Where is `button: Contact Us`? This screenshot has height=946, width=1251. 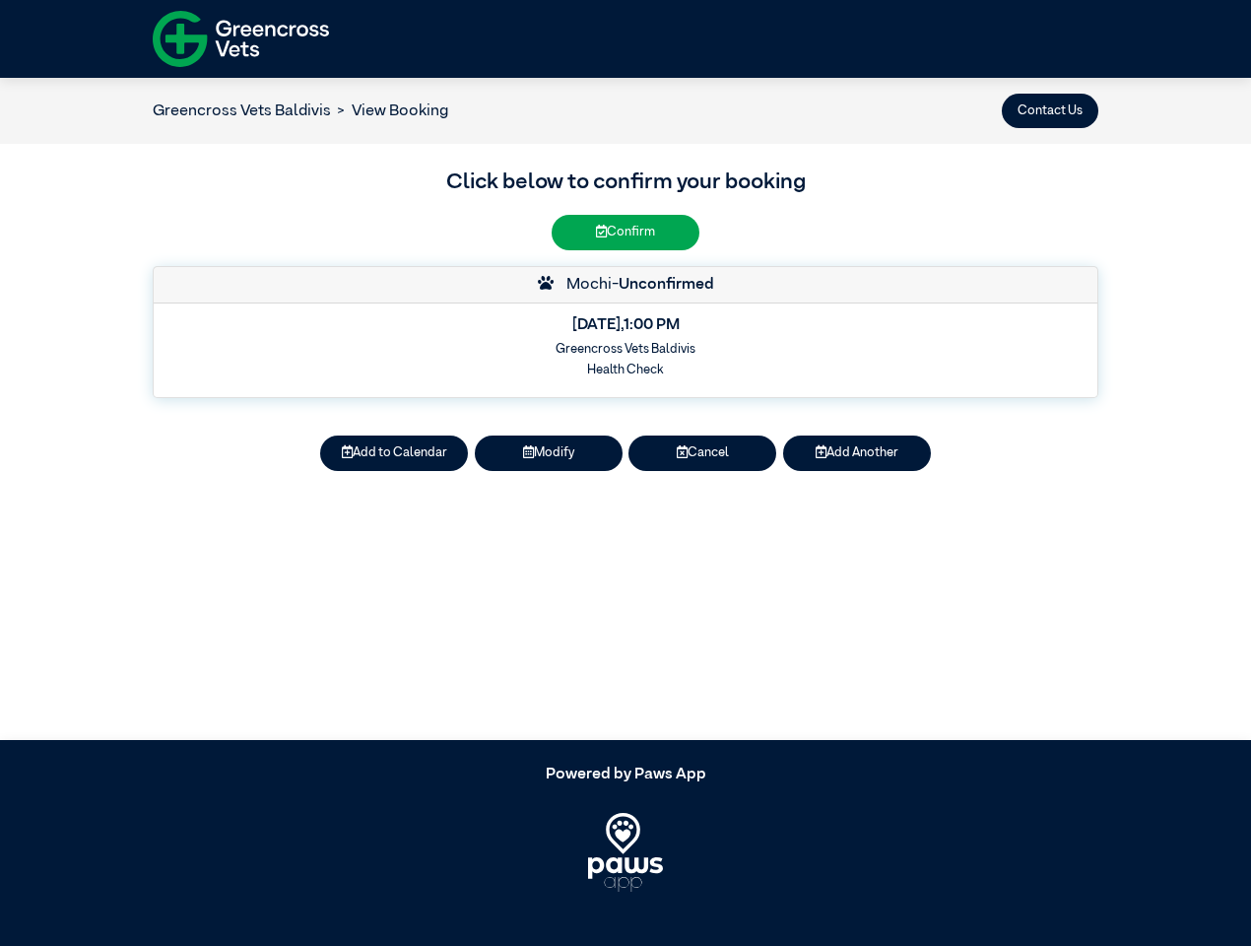
button: Contact Us is located at coordinates (1050, 110).